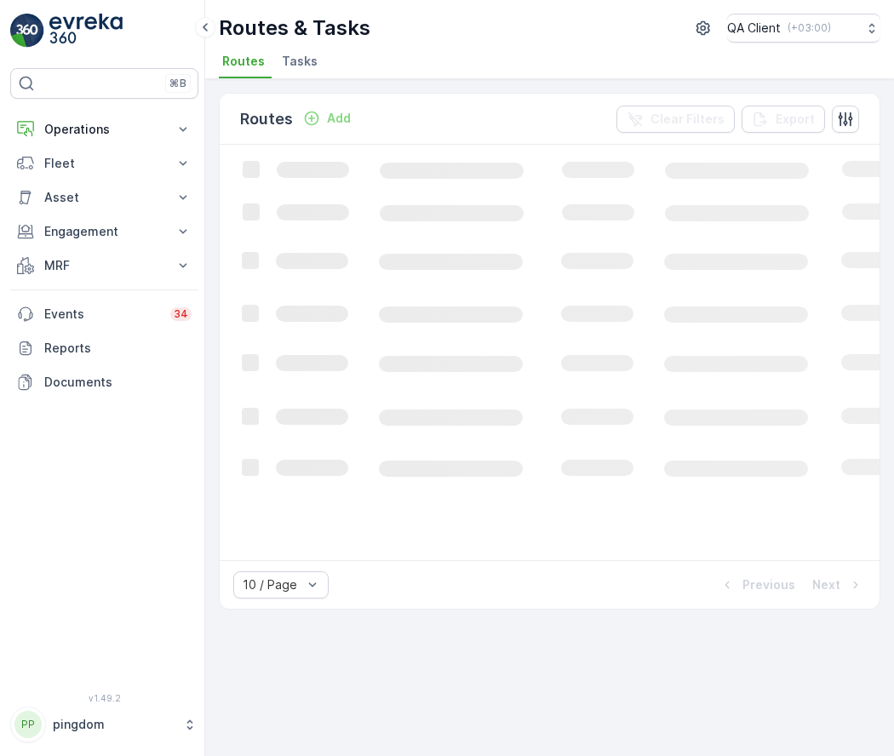  What do you see at coordinates (104, 382) in the screenshot?
I see `a: Documents` at bounding box center [104, 382].